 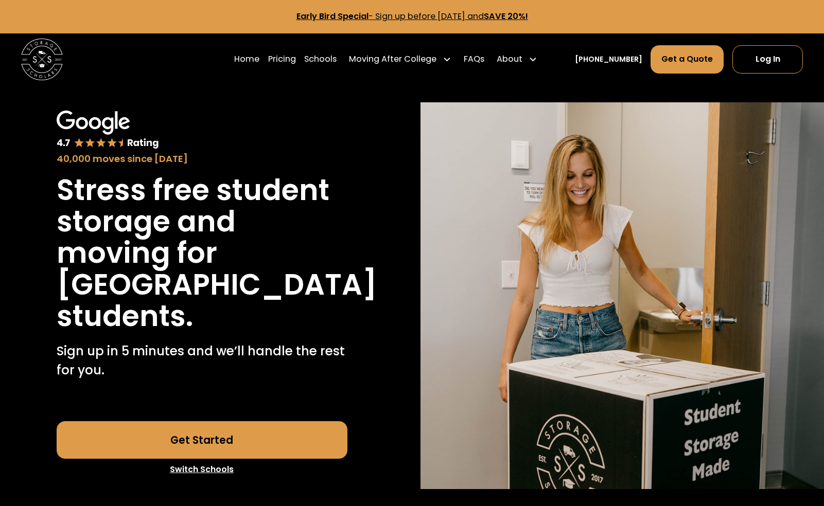 What do you see at coordinates (42, 59) in the screenshot?
I see `img: Storage Scholars main logo` at bounding box center [42, 59].